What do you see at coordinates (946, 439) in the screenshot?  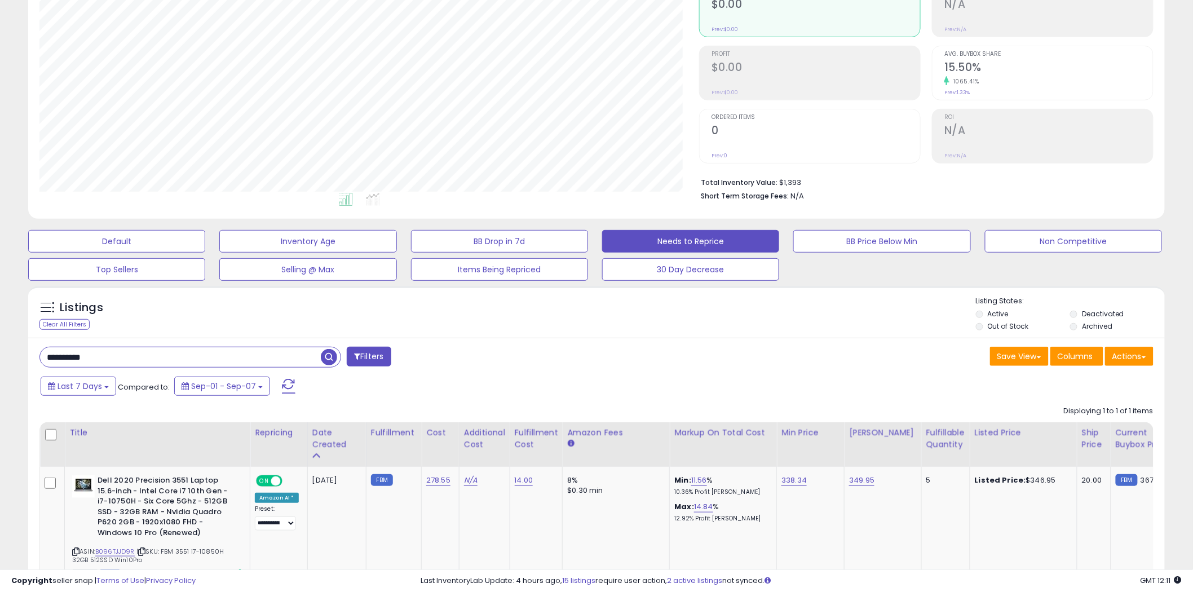 I see `div: Fulfillable Quantity` at bounding box center [946, 439].